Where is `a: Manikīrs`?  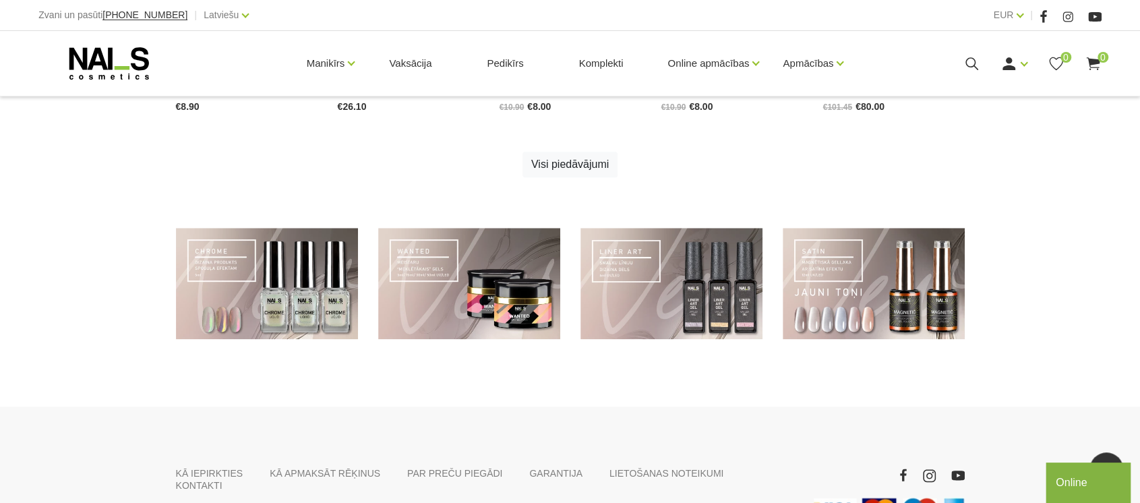
a: Manikīrs is located at coordinates (325, 63).